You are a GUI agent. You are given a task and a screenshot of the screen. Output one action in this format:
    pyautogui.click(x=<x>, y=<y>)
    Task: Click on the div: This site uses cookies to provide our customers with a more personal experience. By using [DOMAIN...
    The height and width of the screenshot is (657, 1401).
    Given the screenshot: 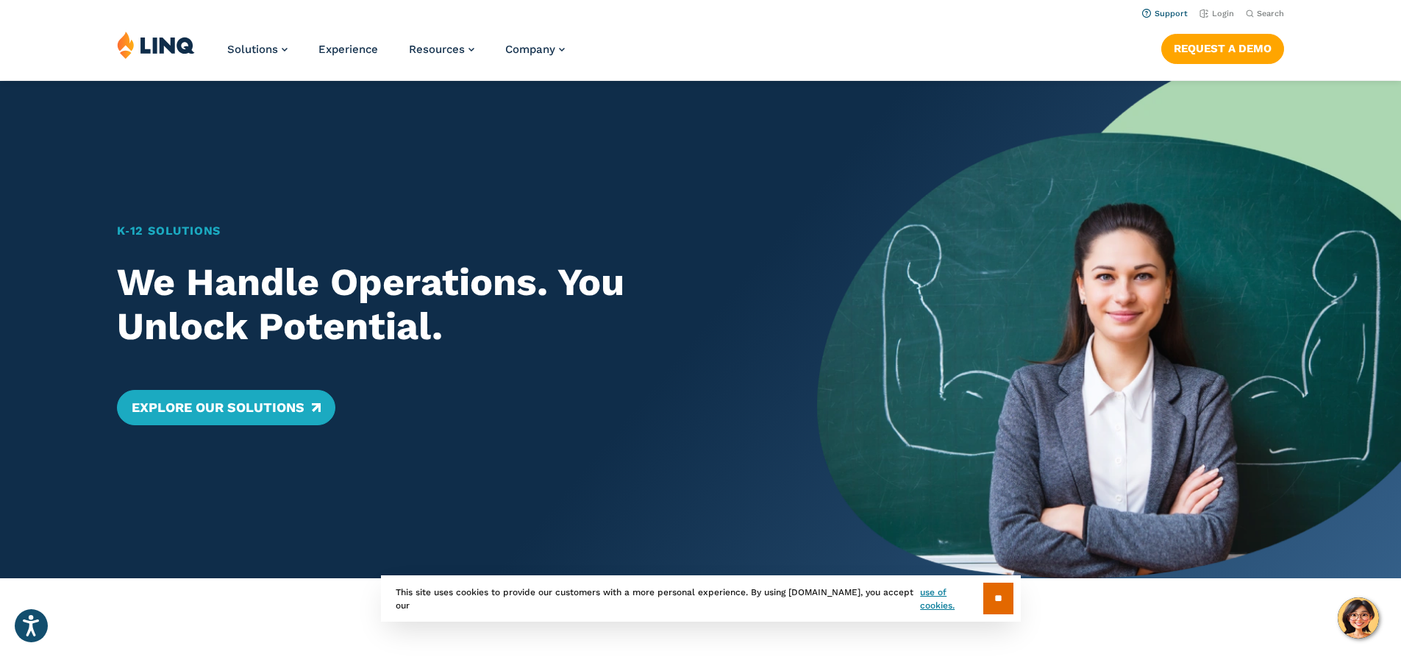 What is the action you would take?
    pyautogui.click(x=701, y=598)
    